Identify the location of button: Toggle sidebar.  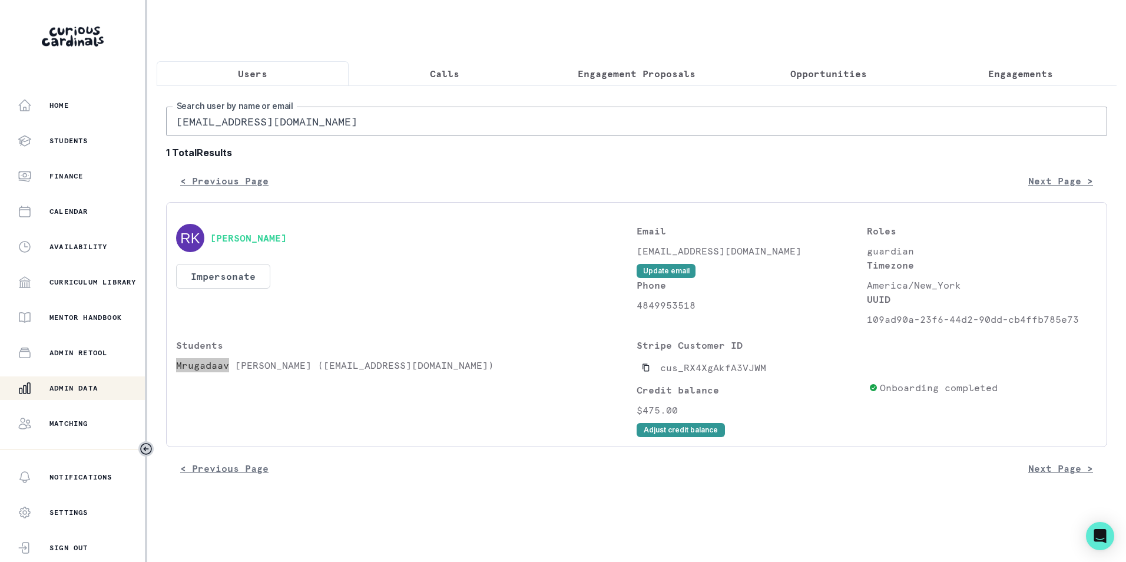
(146, 449).